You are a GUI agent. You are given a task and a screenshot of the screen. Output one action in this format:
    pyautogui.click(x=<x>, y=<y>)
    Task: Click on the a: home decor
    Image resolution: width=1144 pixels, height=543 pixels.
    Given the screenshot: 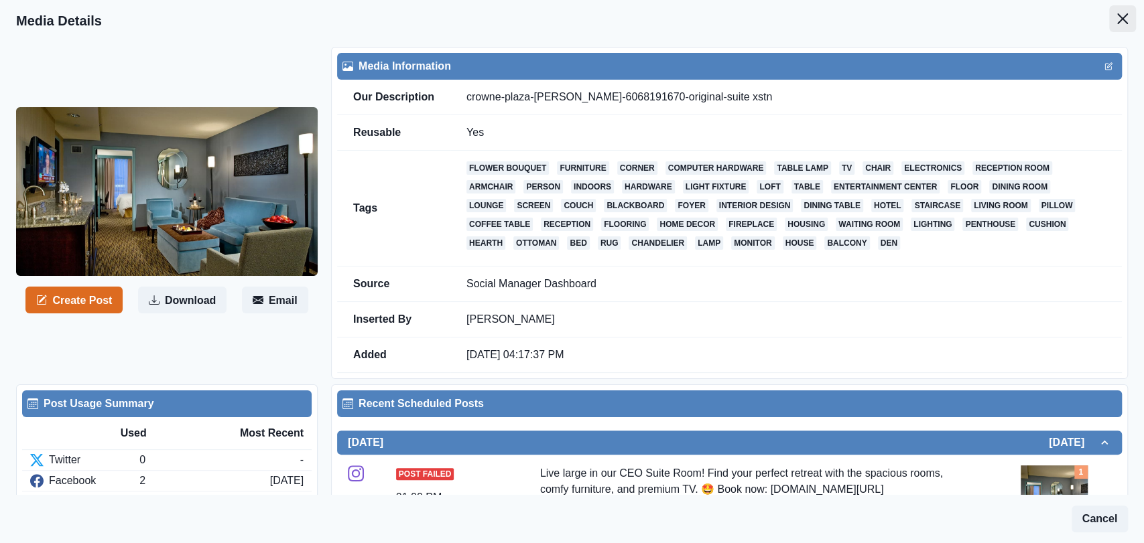 What is the action you would take?
    pyautogui.click(x=687, y=224)
    